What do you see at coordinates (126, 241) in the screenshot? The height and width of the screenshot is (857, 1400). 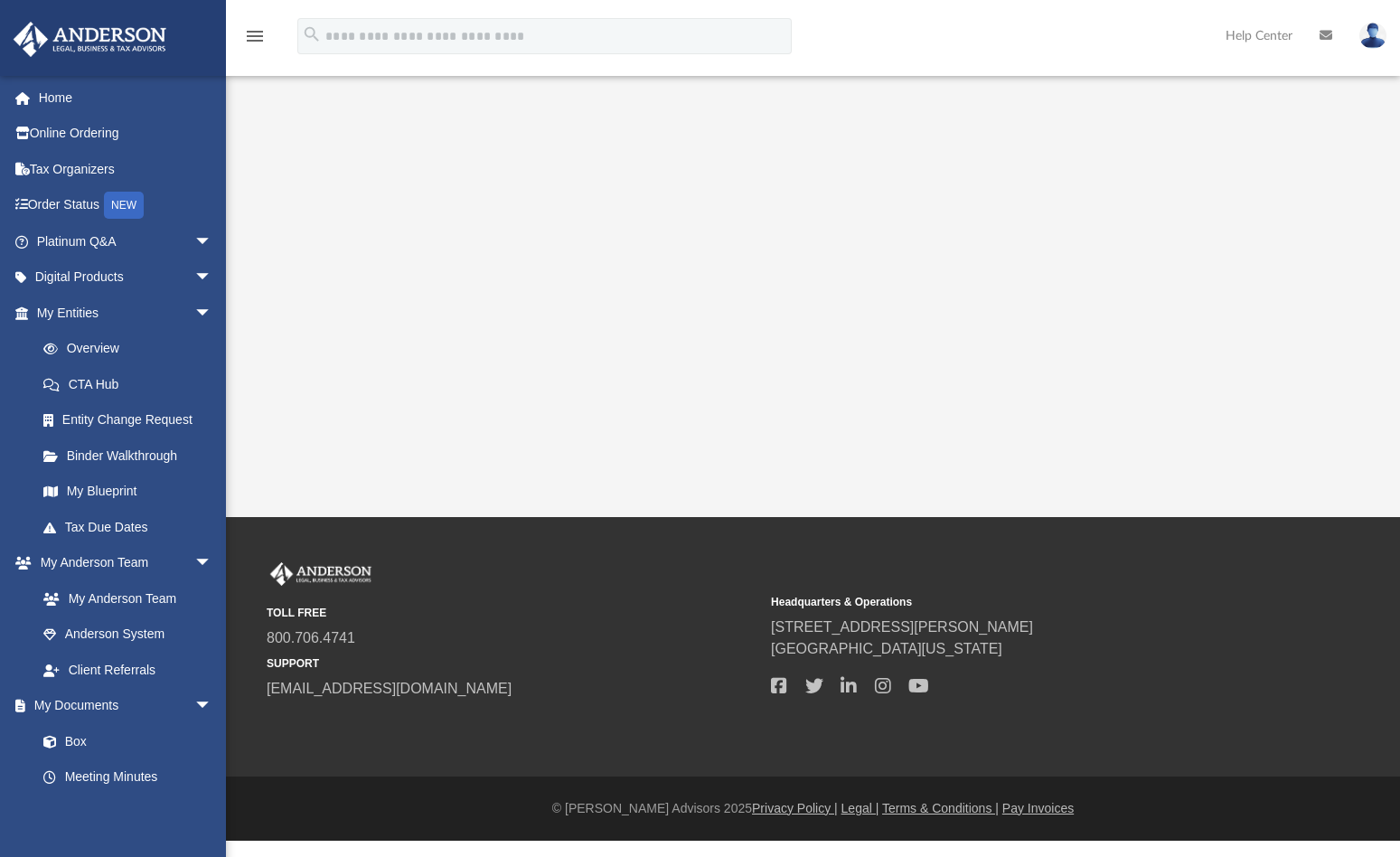 I see `a: Platinum Q&Aarrow_drop_down` at bounding box center [126, 241].